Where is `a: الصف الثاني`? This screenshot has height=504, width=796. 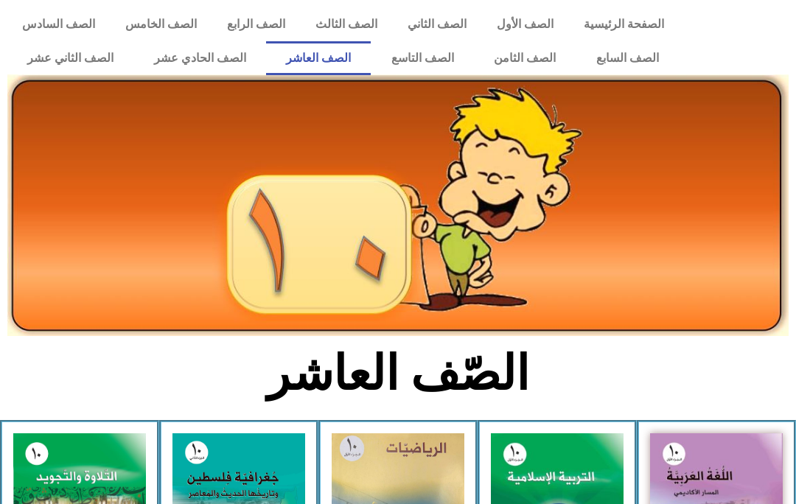 a: الصف الثاني is located at coordinates (437, 24).